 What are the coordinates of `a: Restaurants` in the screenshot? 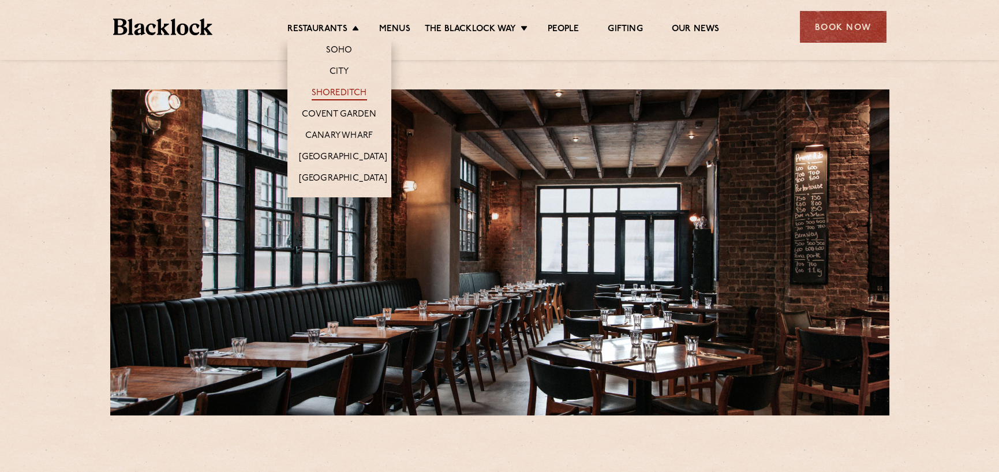 It's located at (317, 30).